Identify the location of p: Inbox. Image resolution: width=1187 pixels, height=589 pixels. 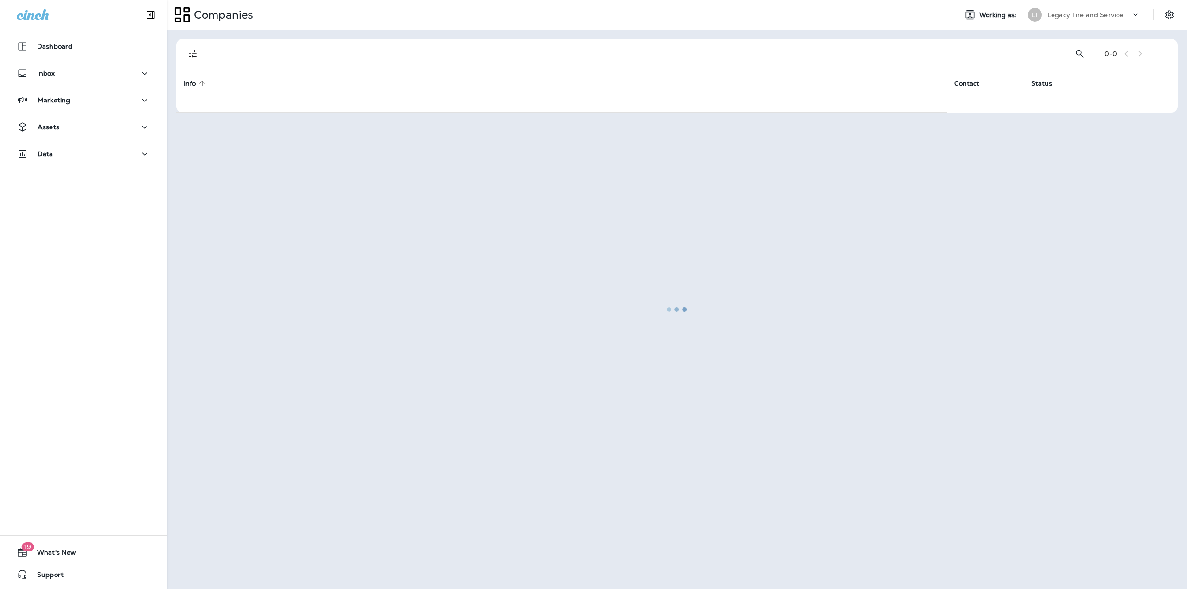
(46, 73).